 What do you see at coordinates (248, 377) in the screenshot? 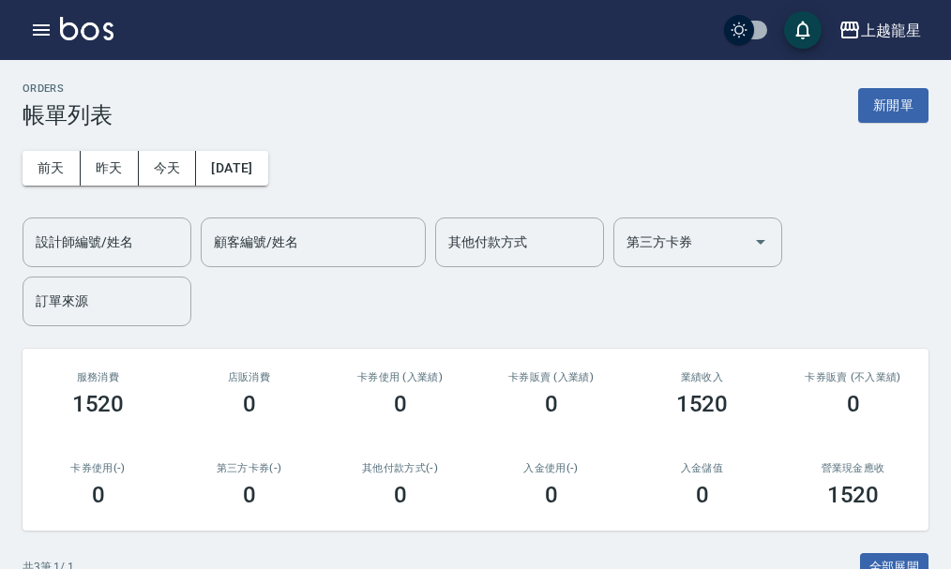
I see `h2: 店販消費` at bounding box center [248, 377].